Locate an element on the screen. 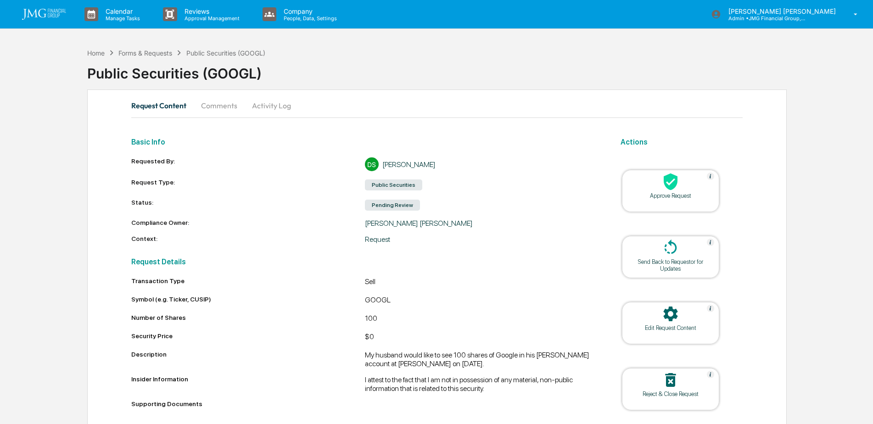  div: secondary tabs example is located at coordinates (437, 106).